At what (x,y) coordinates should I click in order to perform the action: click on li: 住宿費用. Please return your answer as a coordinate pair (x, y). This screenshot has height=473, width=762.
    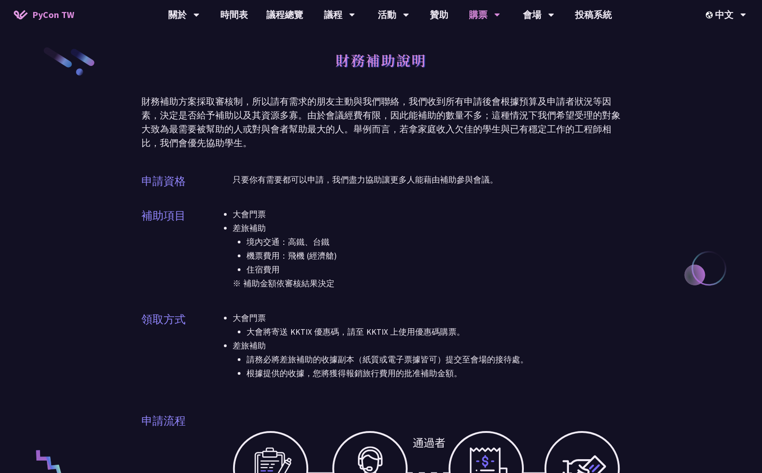
    Looking at the image, I should click on (433, 269).